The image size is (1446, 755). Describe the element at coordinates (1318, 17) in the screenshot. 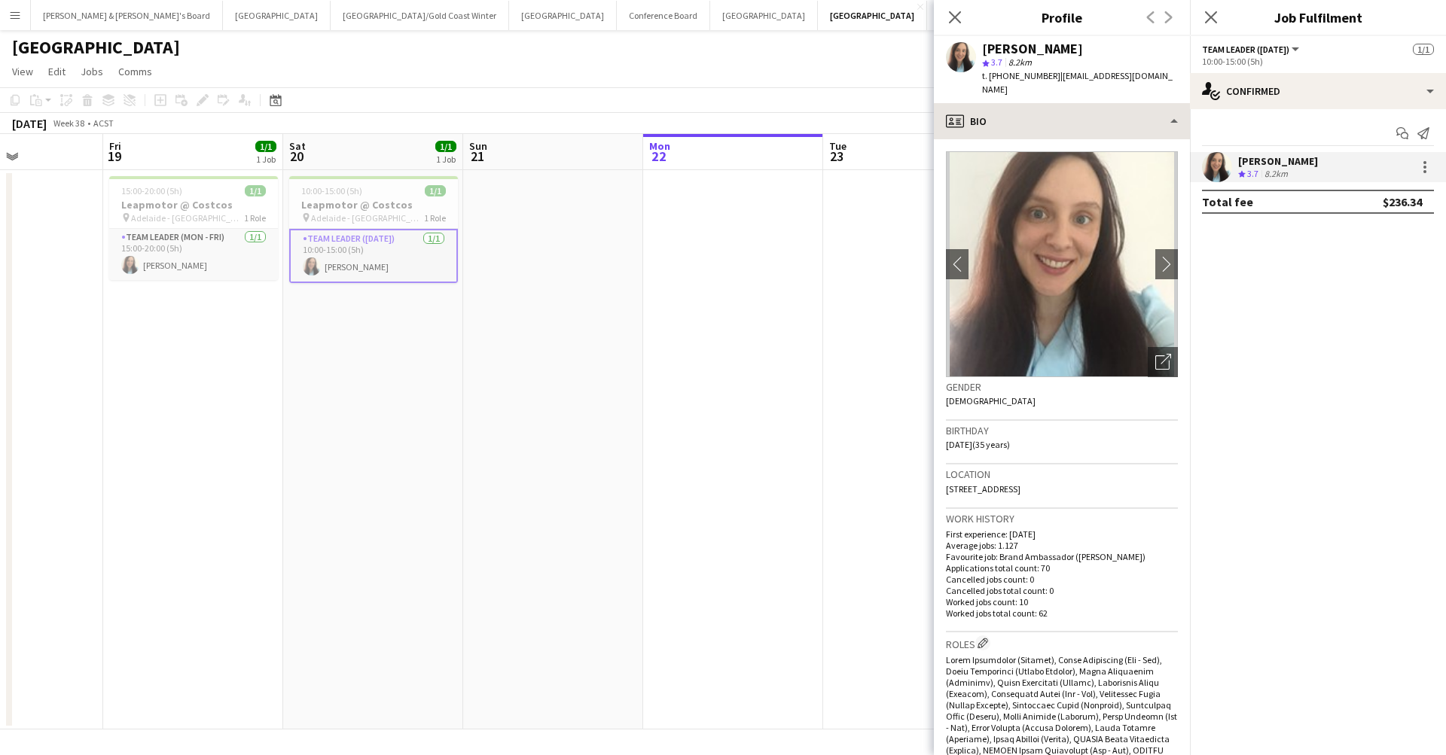

I see `h3: Job Fulfilment` at that location.